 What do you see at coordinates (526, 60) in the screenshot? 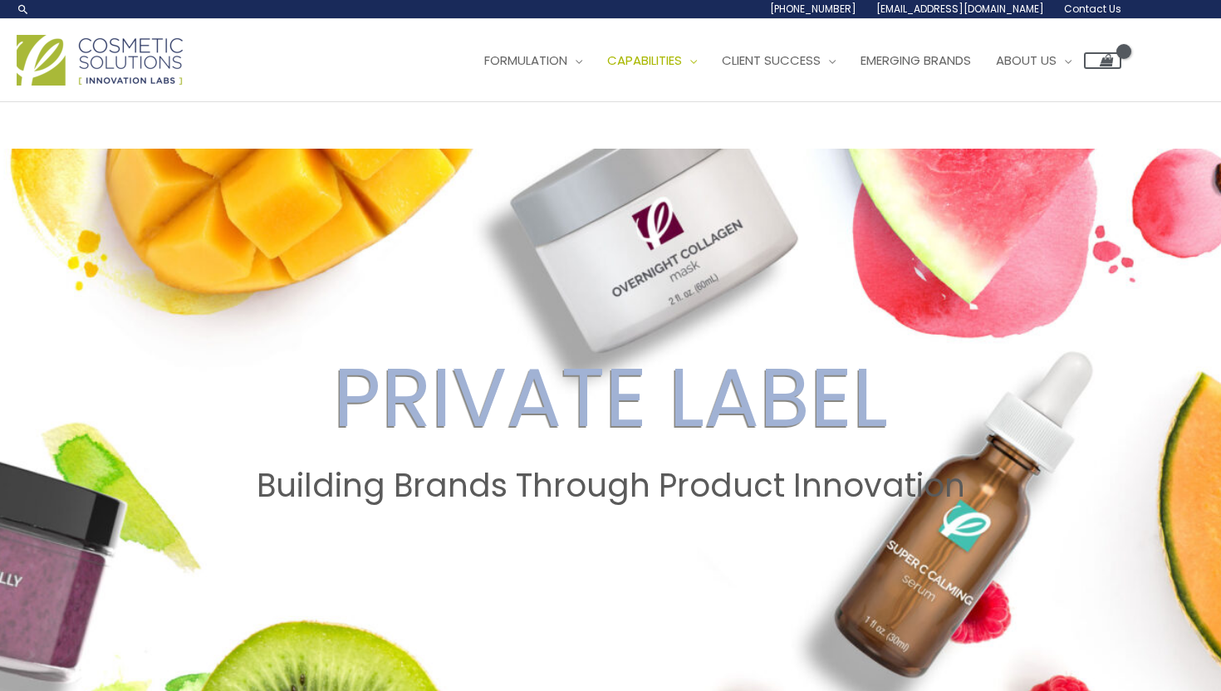
I see `span: Formulation` at bounding box center [526, 60].